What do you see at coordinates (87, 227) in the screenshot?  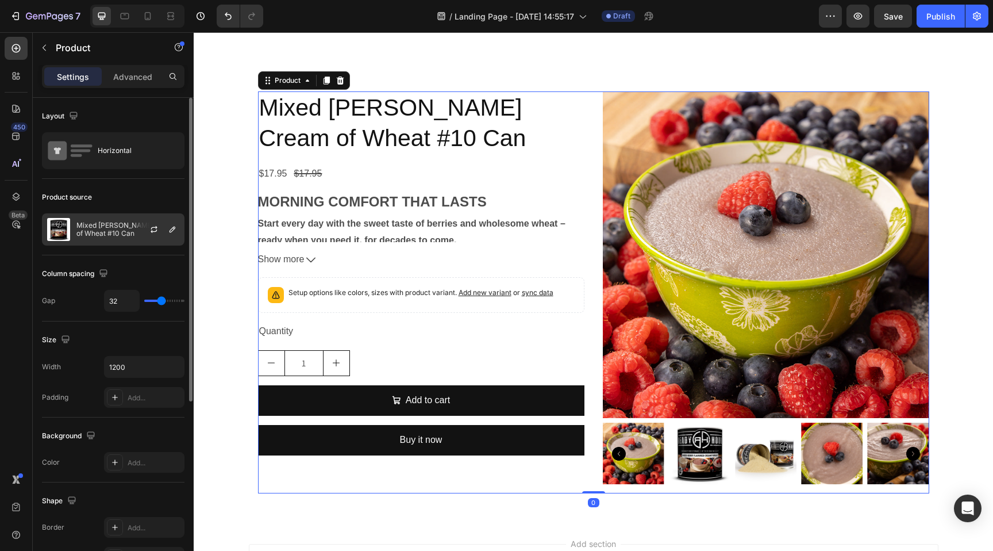 I see `span: Show more` at bounding box center [87, 227].